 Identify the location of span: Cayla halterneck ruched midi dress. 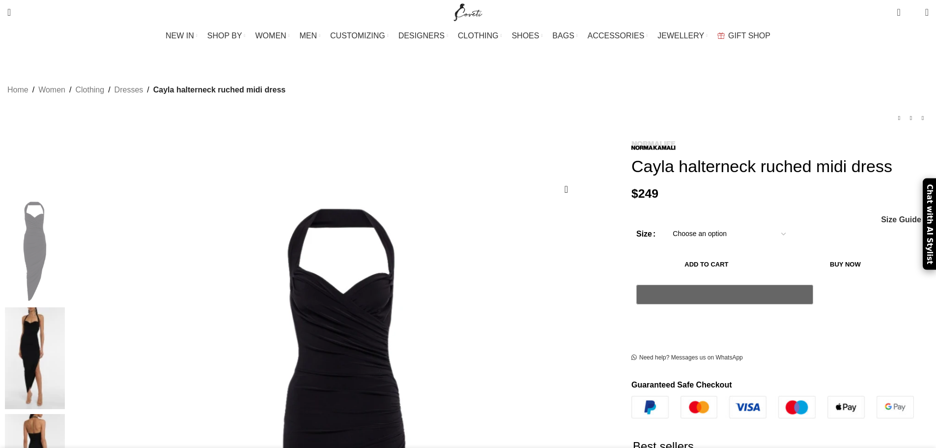
(219, 90).